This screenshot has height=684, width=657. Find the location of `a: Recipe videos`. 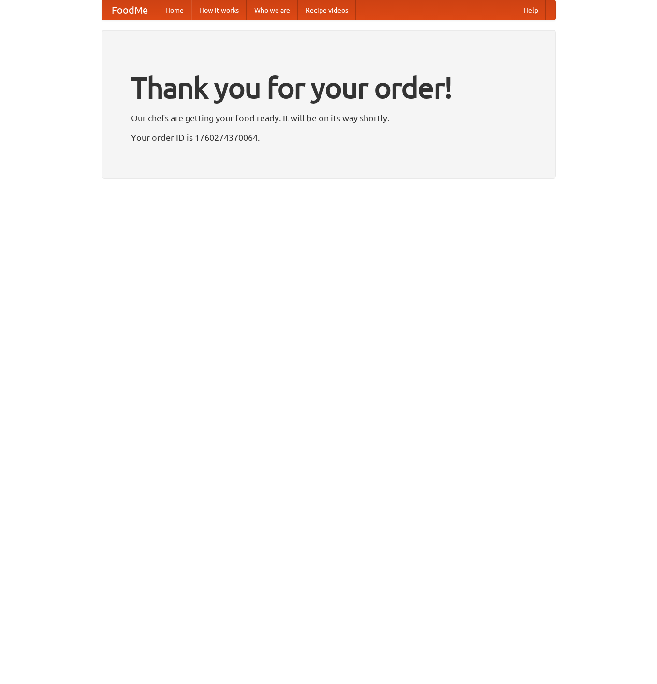

a: Recipe videos is located at coordinates (327, 10).